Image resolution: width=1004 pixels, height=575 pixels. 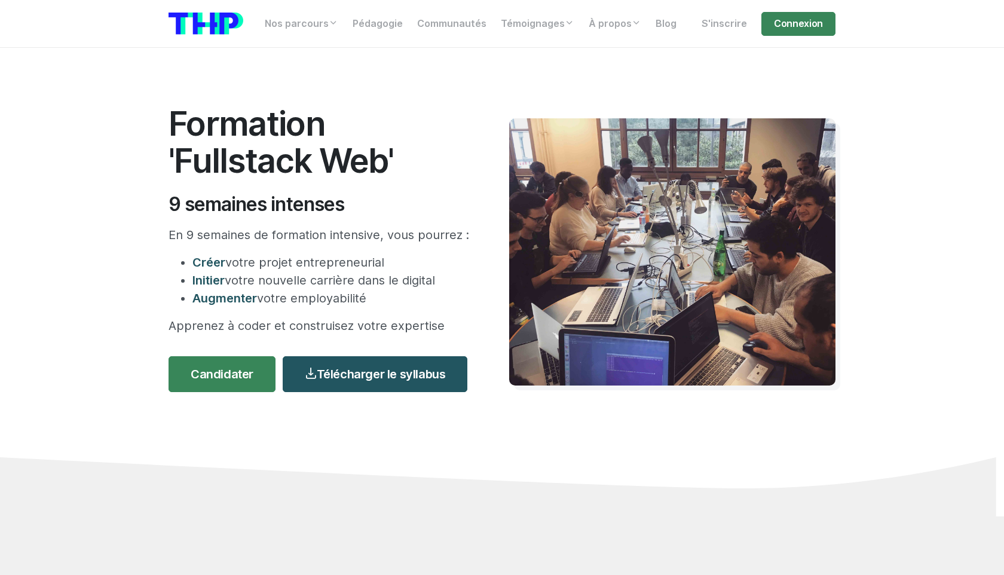 I want to click on a: Candidater, so click(x=222, y=374).